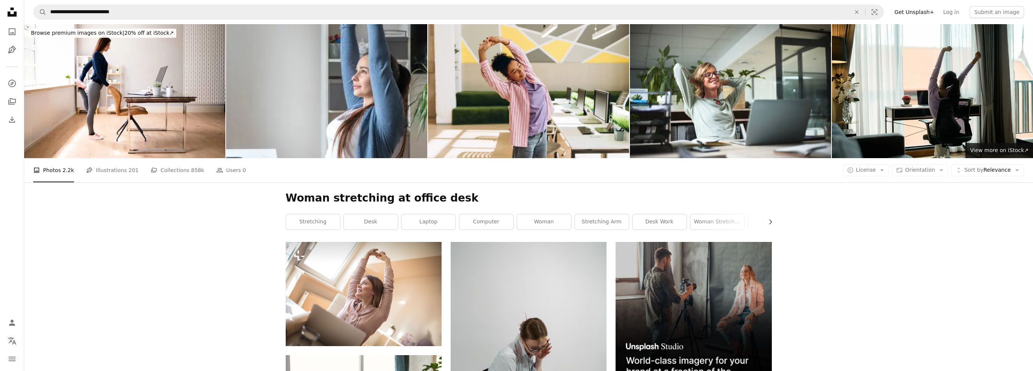 The image size is (1033, 371). What do you see at coordinates (528, 359) in the screenshot?
I see `a: A woman kneels, reading a magazine.` at bounding box center [528, 359].